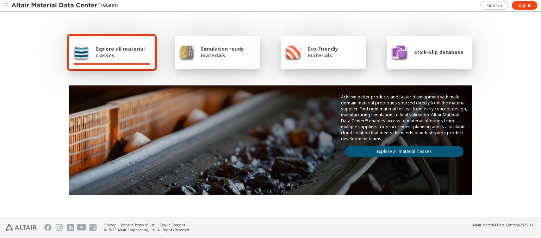 The height and width of the screenshot is (238, 541). I want to click on img: Stick-Slip database, so click(399, 52).